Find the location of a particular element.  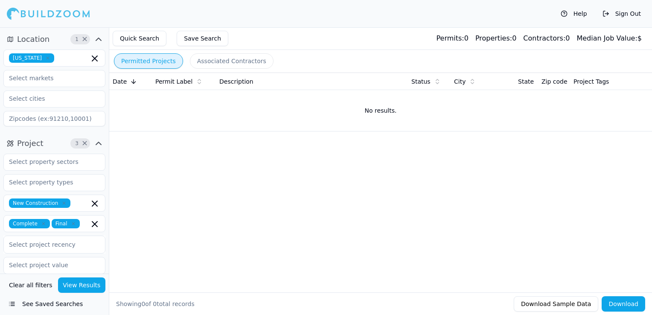

button: Location1Clear Location filters is located at coordinates (54, 39).